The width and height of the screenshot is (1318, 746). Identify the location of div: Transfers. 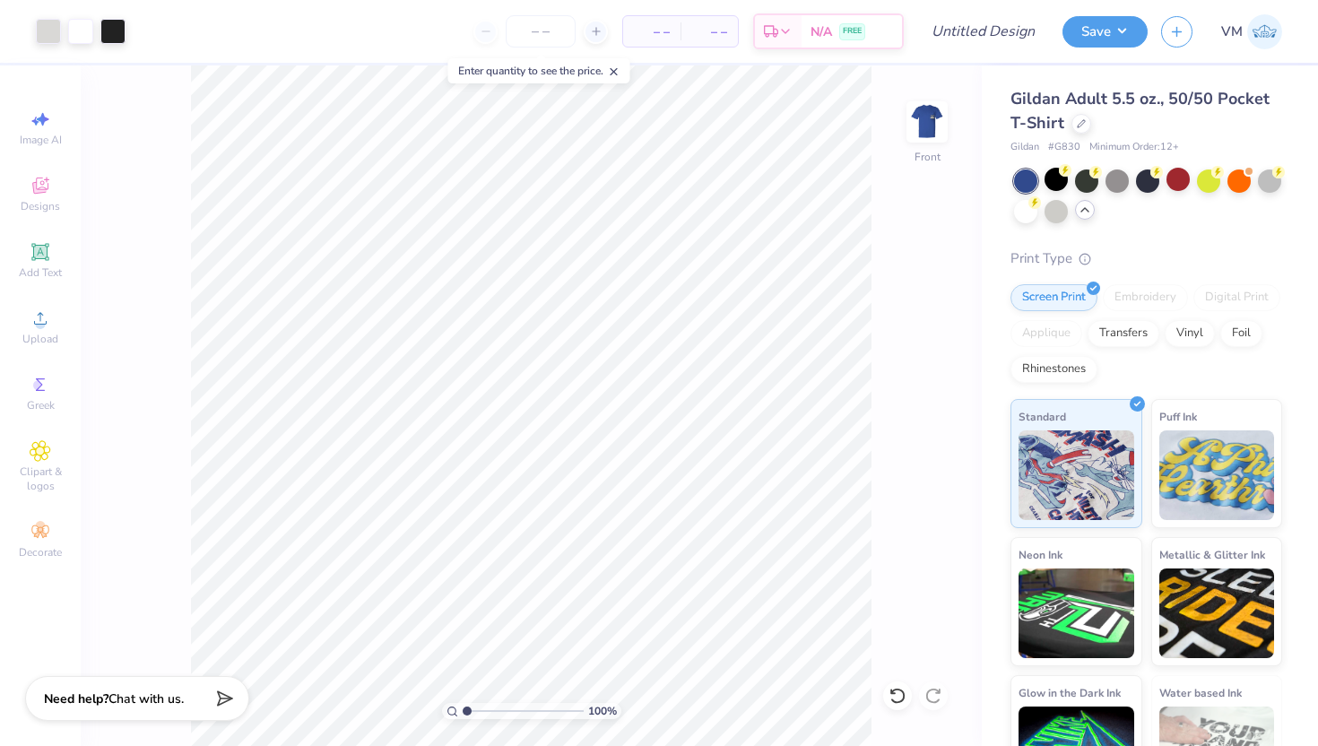
(1123, 333).